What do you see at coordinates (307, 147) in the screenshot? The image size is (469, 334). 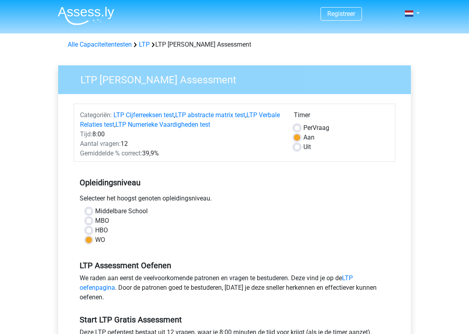 I see `label: Uit` at bounding box center [307, 147].